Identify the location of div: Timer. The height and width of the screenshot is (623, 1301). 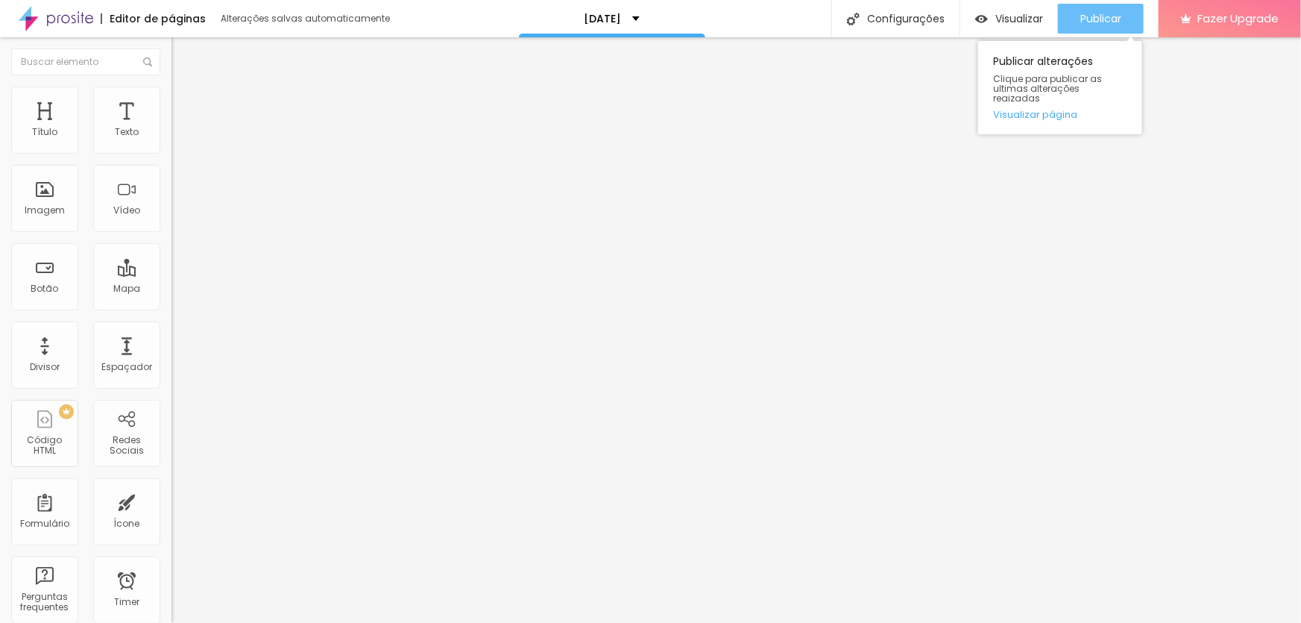
(127, 602).